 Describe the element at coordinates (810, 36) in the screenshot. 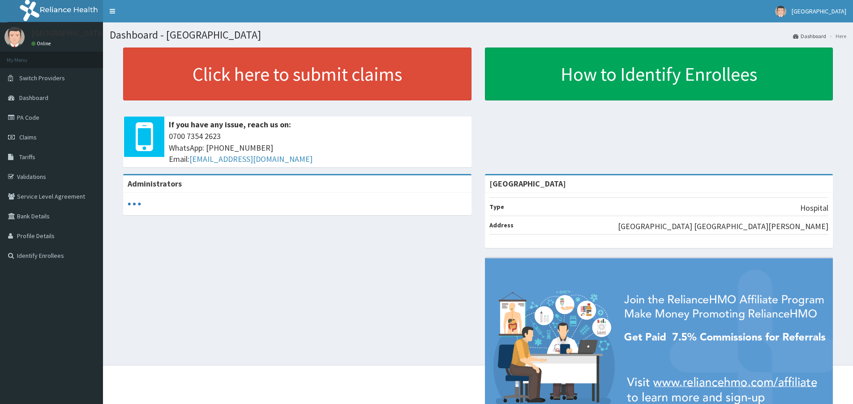

I see `a: Dashboard` at that location.